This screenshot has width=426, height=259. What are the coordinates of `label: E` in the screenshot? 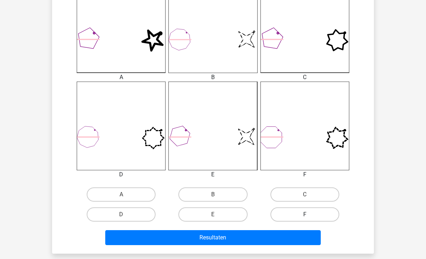 It's located at (212, 215).